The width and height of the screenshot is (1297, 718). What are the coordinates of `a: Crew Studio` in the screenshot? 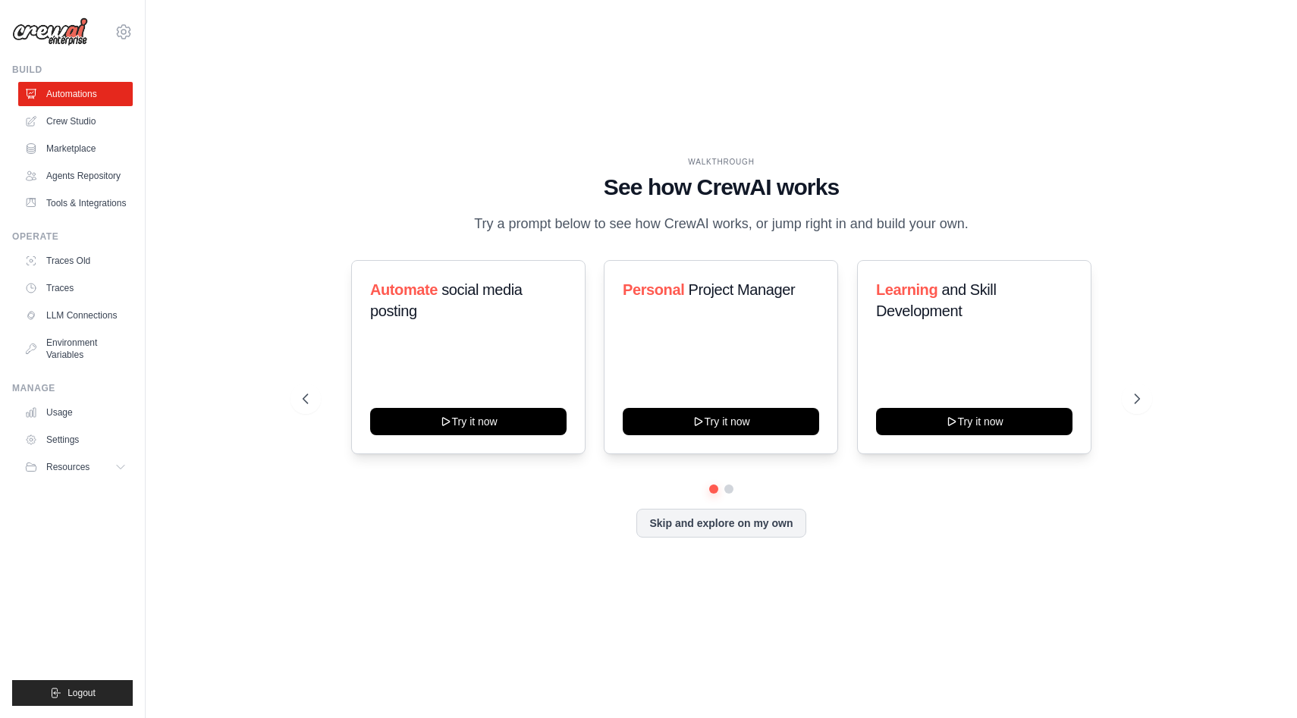 It's located at (75, 121).